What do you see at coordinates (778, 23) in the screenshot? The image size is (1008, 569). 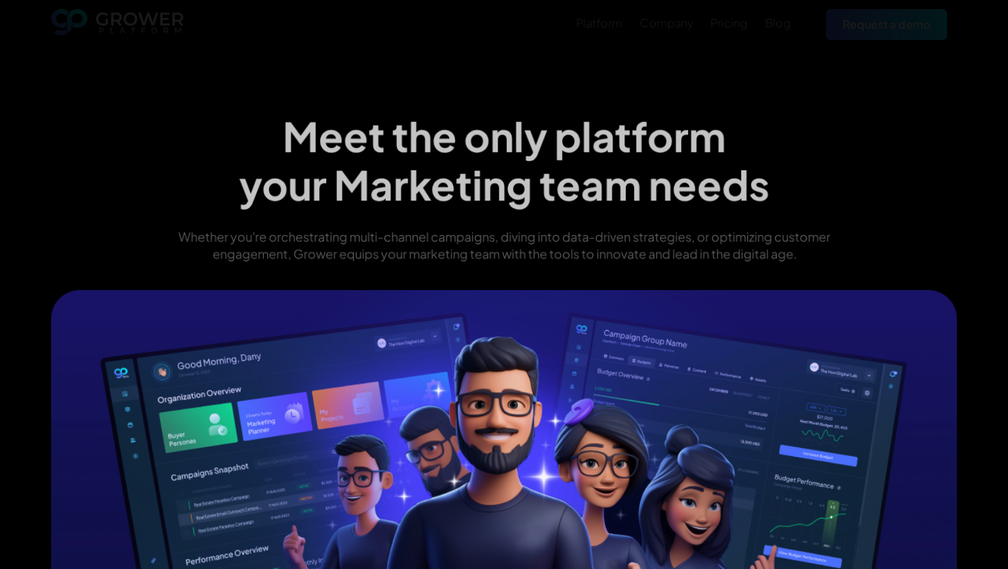 I see `a: Blog` at bounding box center [778, 23].